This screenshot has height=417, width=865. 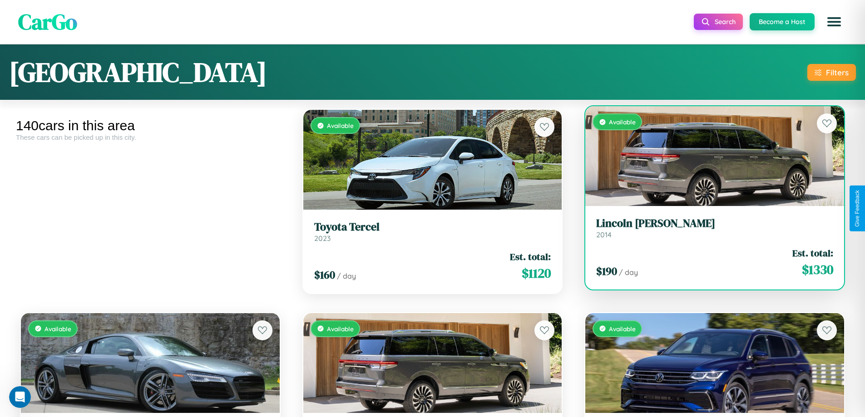 What do you see at coordinates (831, 72) in the screenshot?
I see `button: Filters` at bounding box center [831, 72].